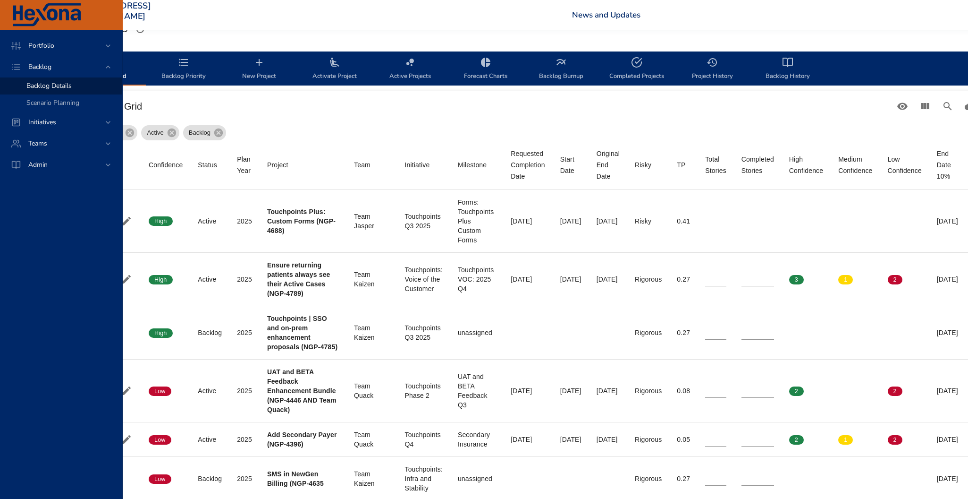  Describe the element at coordinates (846, 440) in the screenshot. I see `span: 1` at that location.